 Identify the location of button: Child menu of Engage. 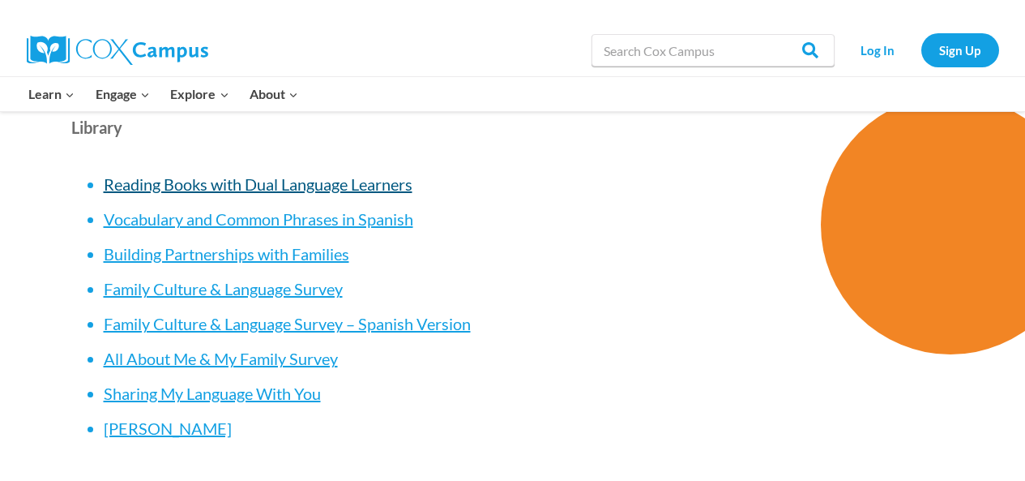
(122, 94).